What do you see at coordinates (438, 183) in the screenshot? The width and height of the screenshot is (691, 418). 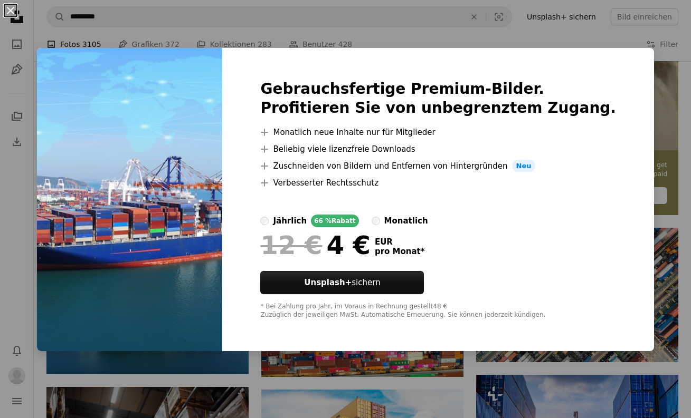 I see `li: Verbesserter Rechtsschutz` at bounding box center [438, 183].